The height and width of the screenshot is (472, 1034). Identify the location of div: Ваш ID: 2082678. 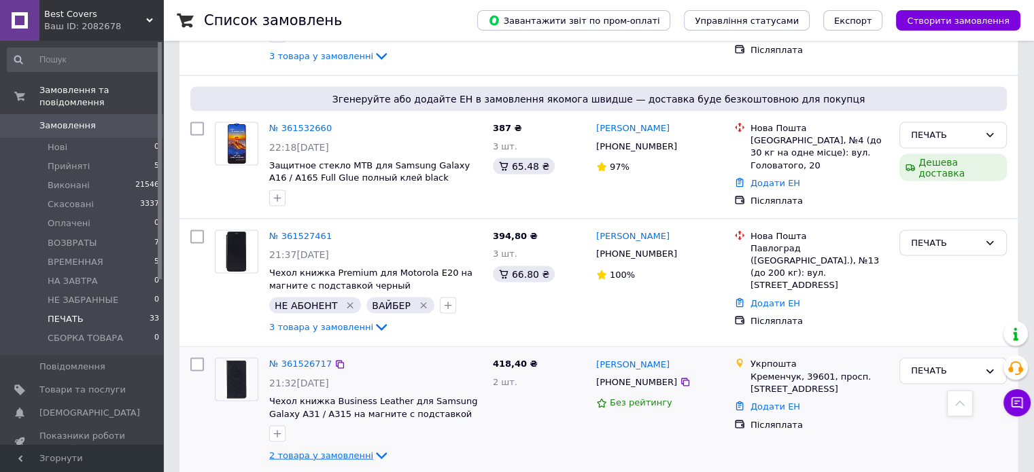
(103, 27).